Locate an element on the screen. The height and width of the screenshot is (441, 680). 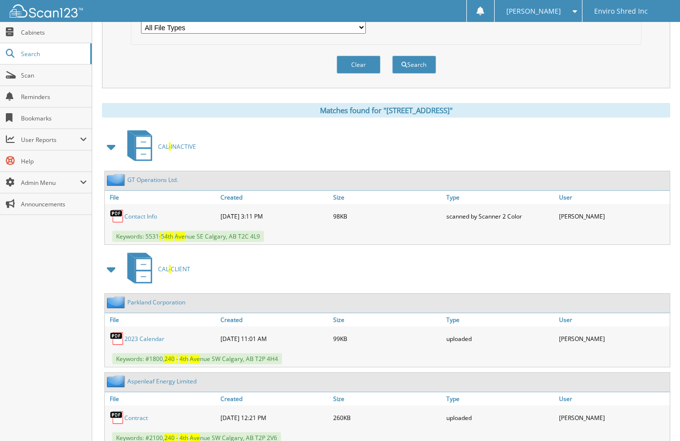
span: Admin Menu is located at coordinates (50, 183).